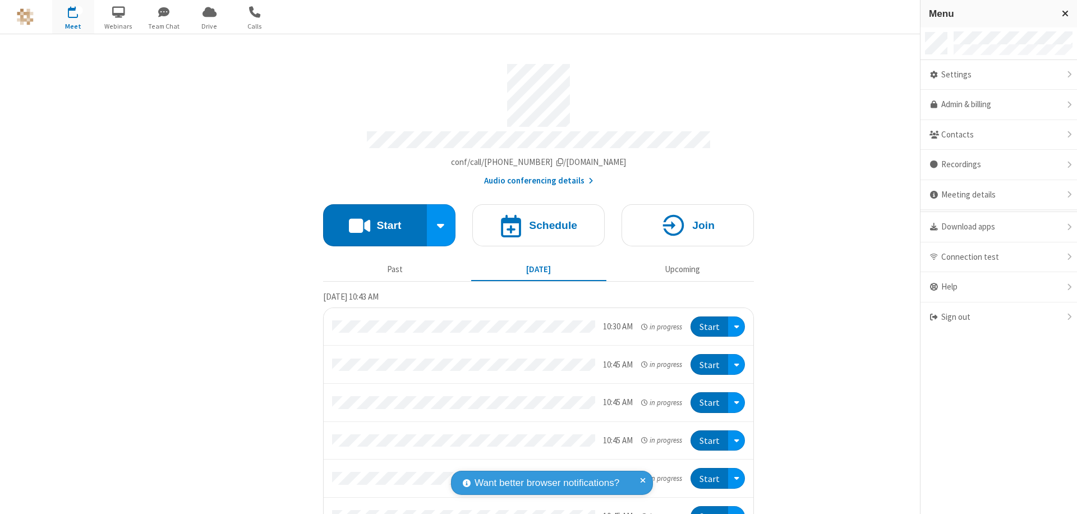 This screenshot has width=1077, height=514. What do you see at coordinates (25, 17) in the screenshot?
I see `img: QA Selenium DO NOT DELETE OR CHANGE` at bounding box center [25, 17].